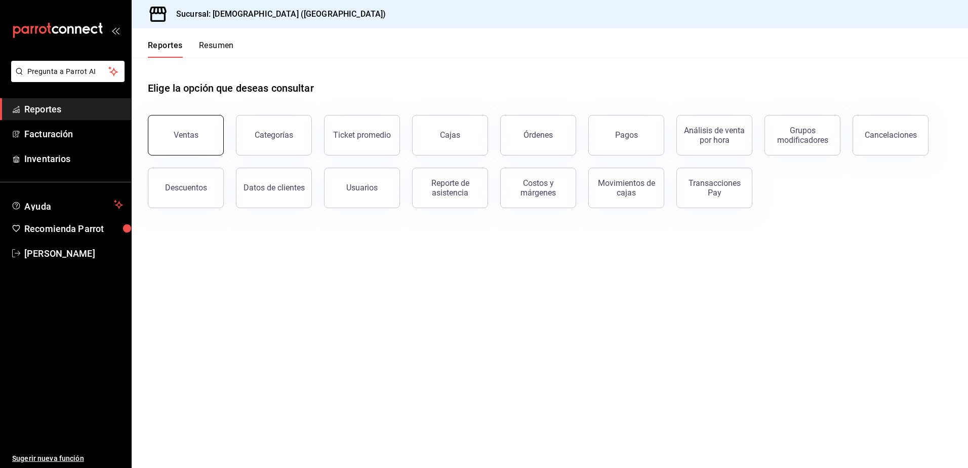 The width and height of the screenshot is (968, 468). Describe the element at coordinates (715, 188) in the screenshot. I see `div: Transacciones Pay` at that location.